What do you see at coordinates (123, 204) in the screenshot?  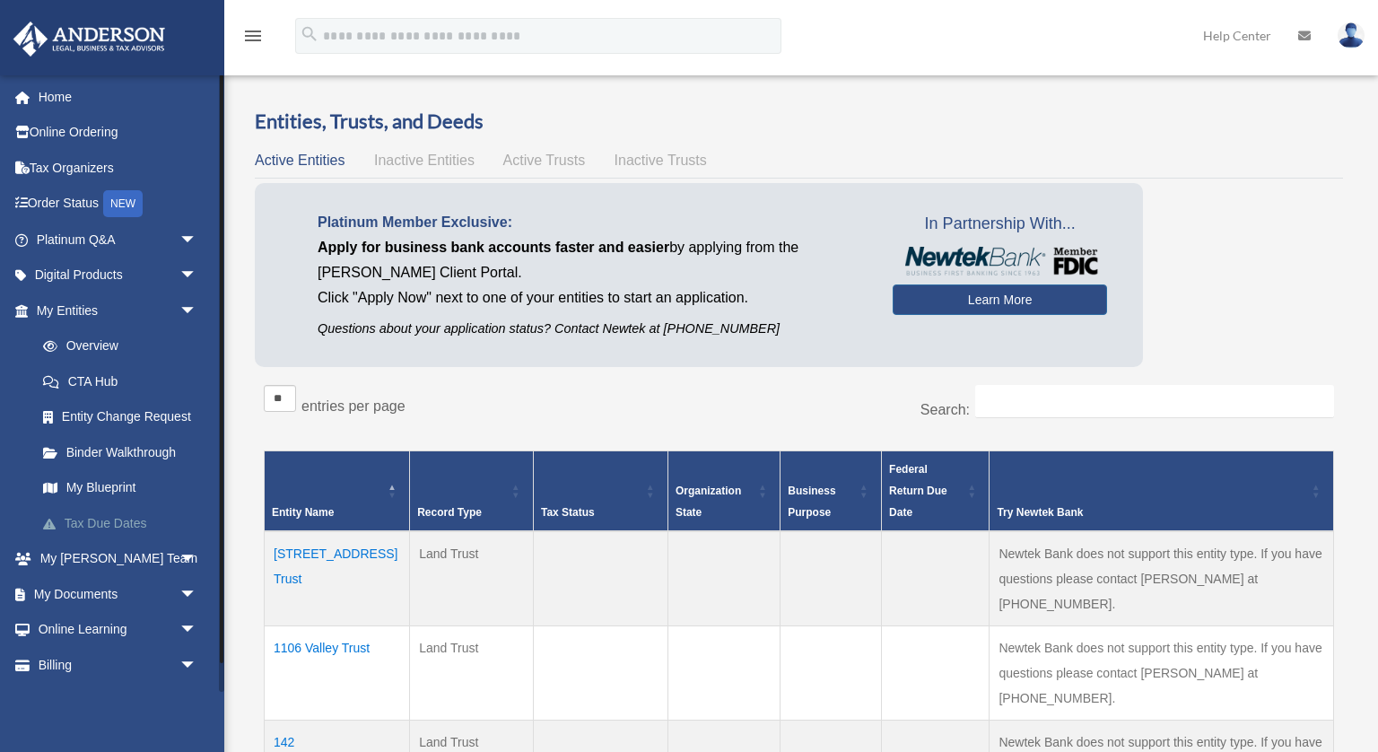 I see `div: NEW` at bounding box center [123, 204].